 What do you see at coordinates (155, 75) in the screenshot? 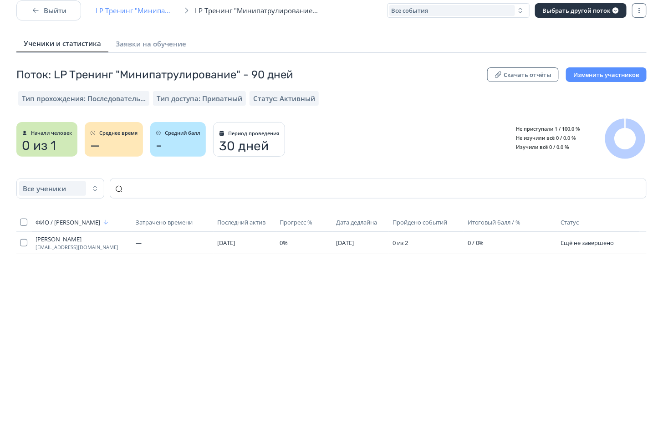
I see `span: Поток: LP Тренинг "Минипатрулирование" - 90 дней` at bounding box center [155, 75].